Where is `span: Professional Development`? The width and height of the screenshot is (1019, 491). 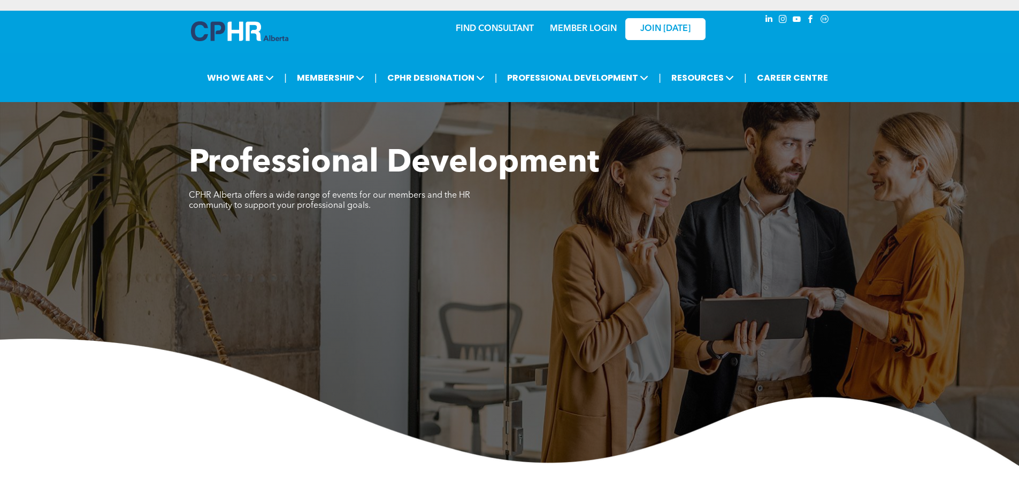 span: Professional Development is located at coordinates (394, 164).